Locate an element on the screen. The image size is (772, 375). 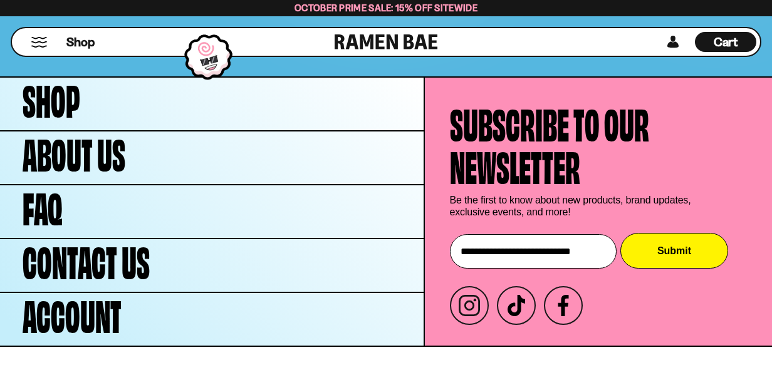
div: Cart is located at coordinates (726, 42).